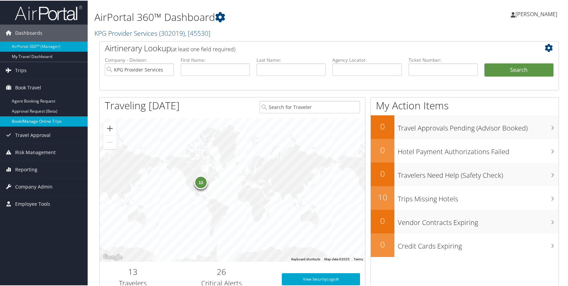 The width and height of the screenshot is (568, 286). Describe the element at coordinates (306, 259) in the screenshot. I see `button: Keyboard shortcuts` at that location.